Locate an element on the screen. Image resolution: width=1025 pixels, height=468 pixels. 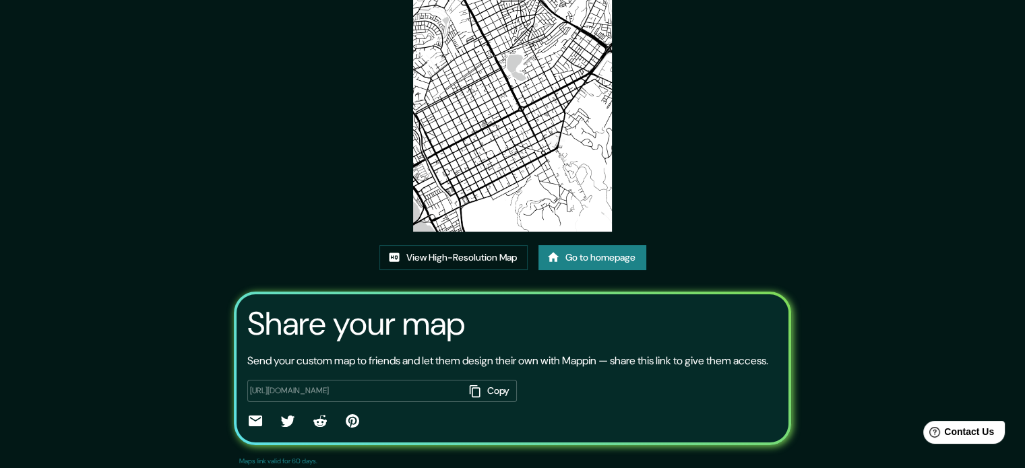
button: Copy is located at coordinates (490, 391).